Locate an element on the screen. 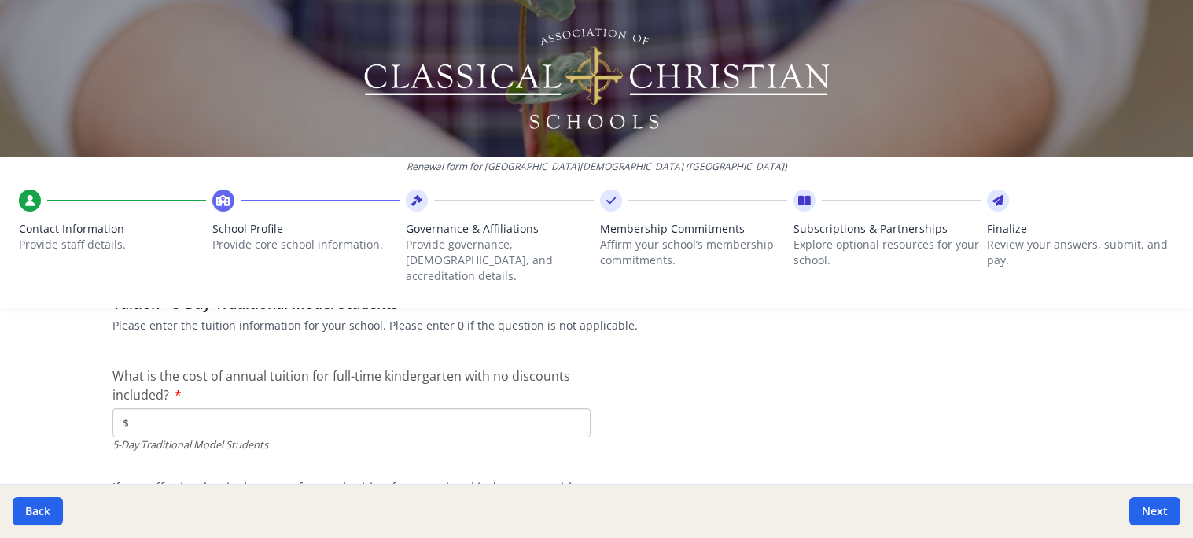 This screenshot has height=538, width=1193. span: Contact Information is located at coordinates (112, 229).